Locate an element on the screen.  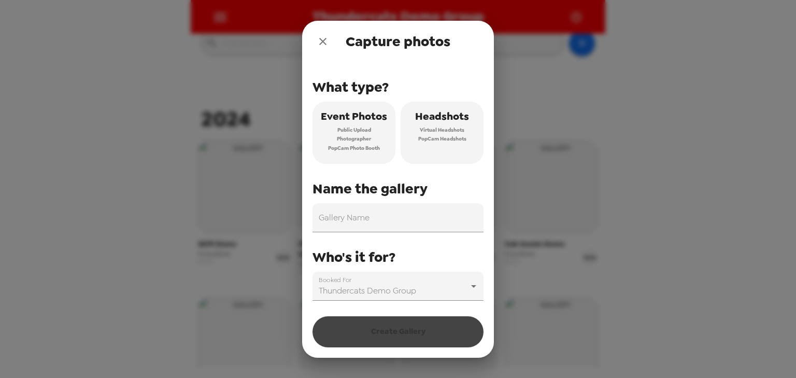
button: HeadshotsVirtual HeadshotsPopCam Headshots is located at coordinates (442, 133).